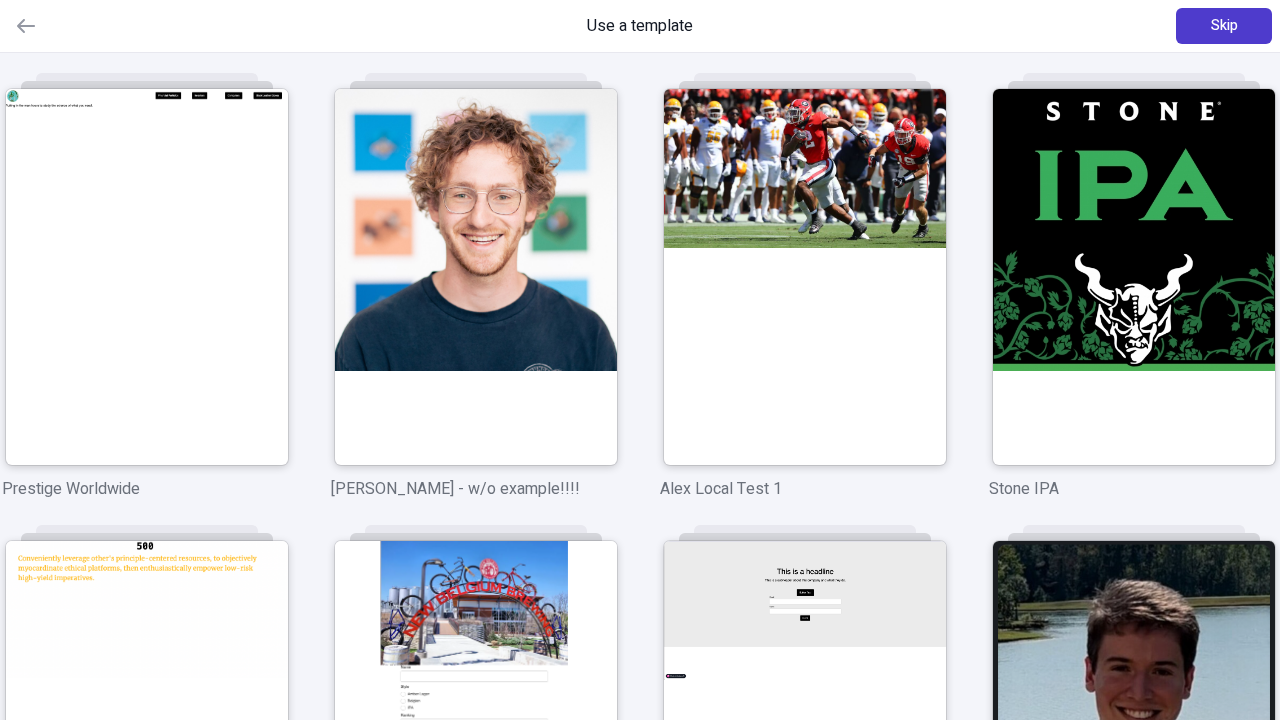 This screenshot has width=1280, height=720. Describe the element at coordinates (1133, 489) in the screenshot. I see `p: Stone IPA` at that location.